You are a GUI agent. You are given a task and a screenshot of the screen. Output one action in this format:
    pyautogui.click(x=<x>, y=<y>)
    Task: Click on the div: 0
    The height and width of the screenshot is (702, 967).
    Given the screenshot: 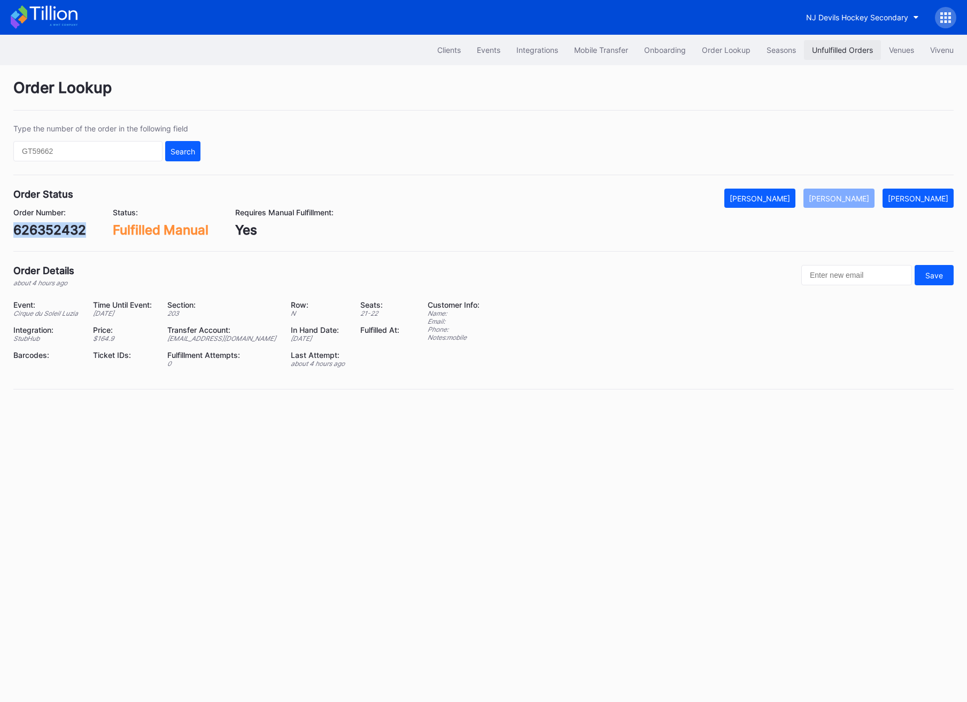 What is the action you would take?
    pyautogui.click(x=222, y=364)
    